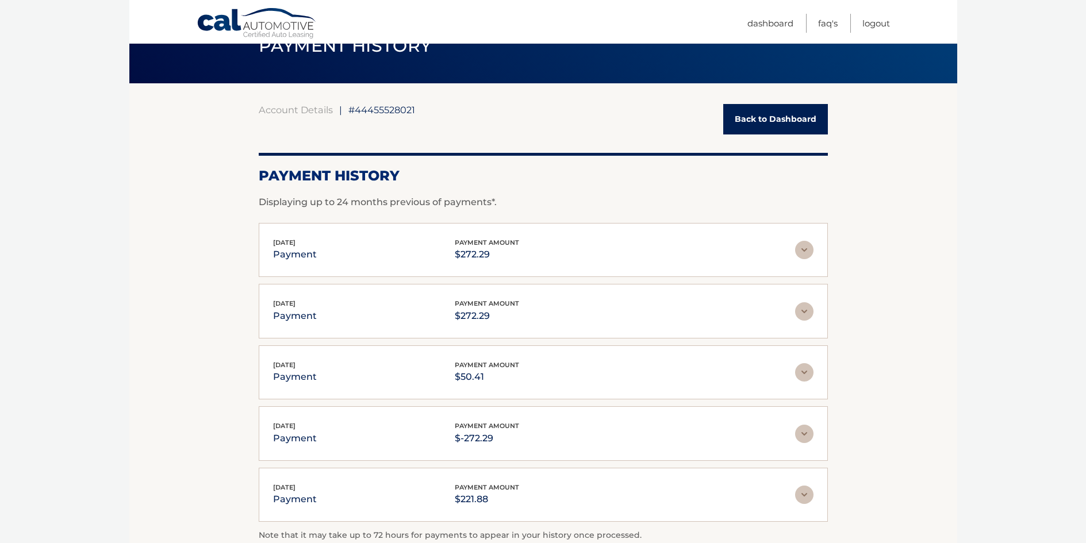 The width and height of the screenshot is (1086, 543). I want to click on p: Note that it may take up to 72 hours for payments to appear in your history once processed., so click(543, 536).